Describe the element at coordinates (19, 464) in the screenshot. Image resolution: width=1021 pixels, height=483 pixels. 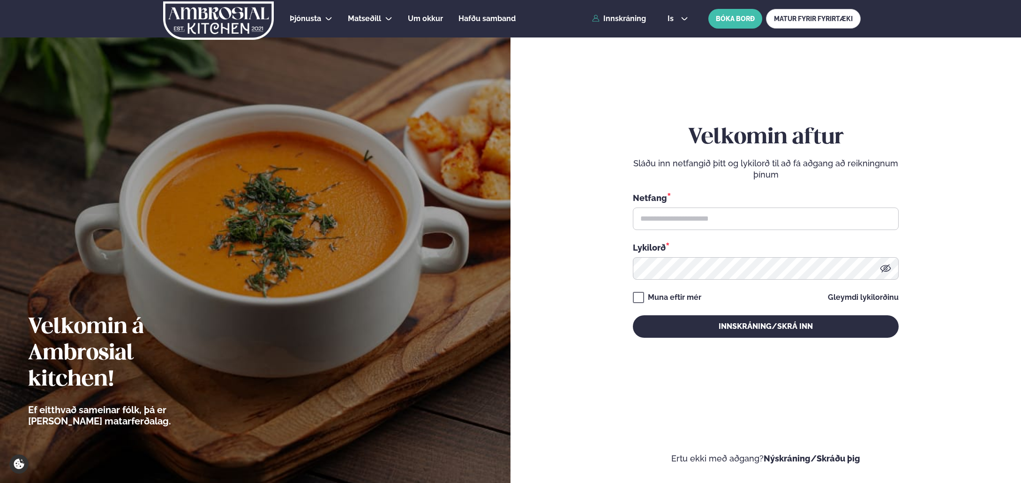
I see `a: Cookie settings` at that location.